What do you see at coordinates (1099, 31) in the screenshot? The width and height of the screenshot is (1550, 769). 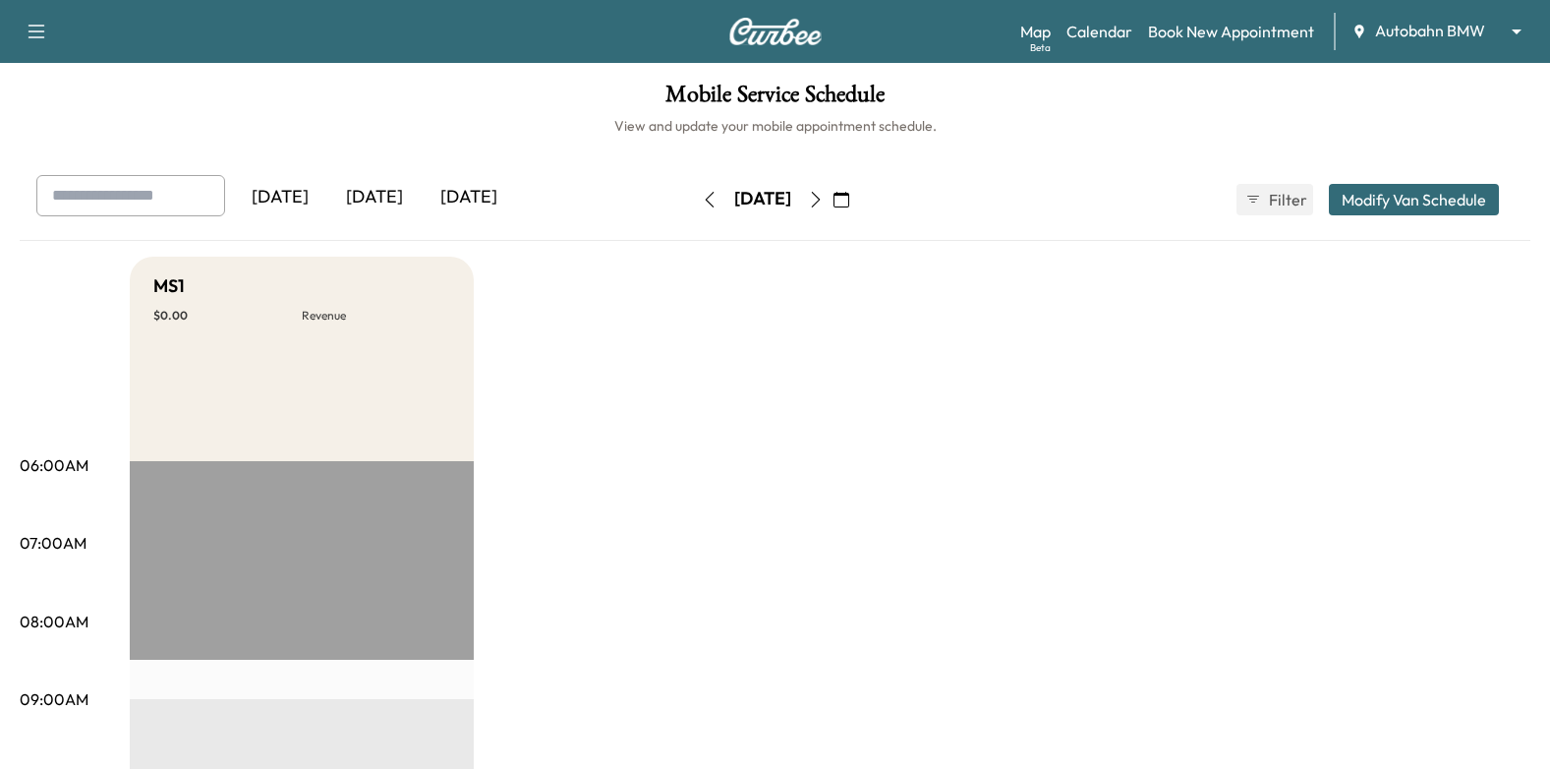 I see `a: Calendar` at bounding box center [1099, 31].